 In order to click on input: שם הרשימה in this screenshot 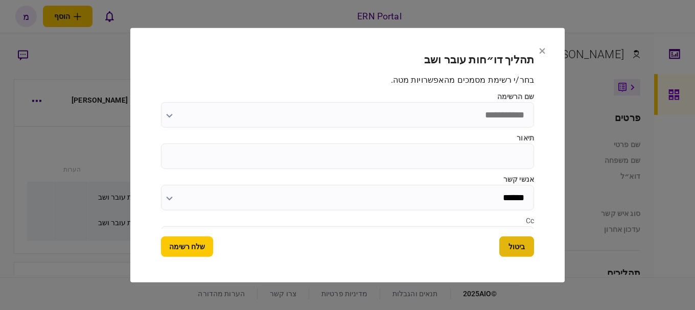, I will do `click(347, 114)`.